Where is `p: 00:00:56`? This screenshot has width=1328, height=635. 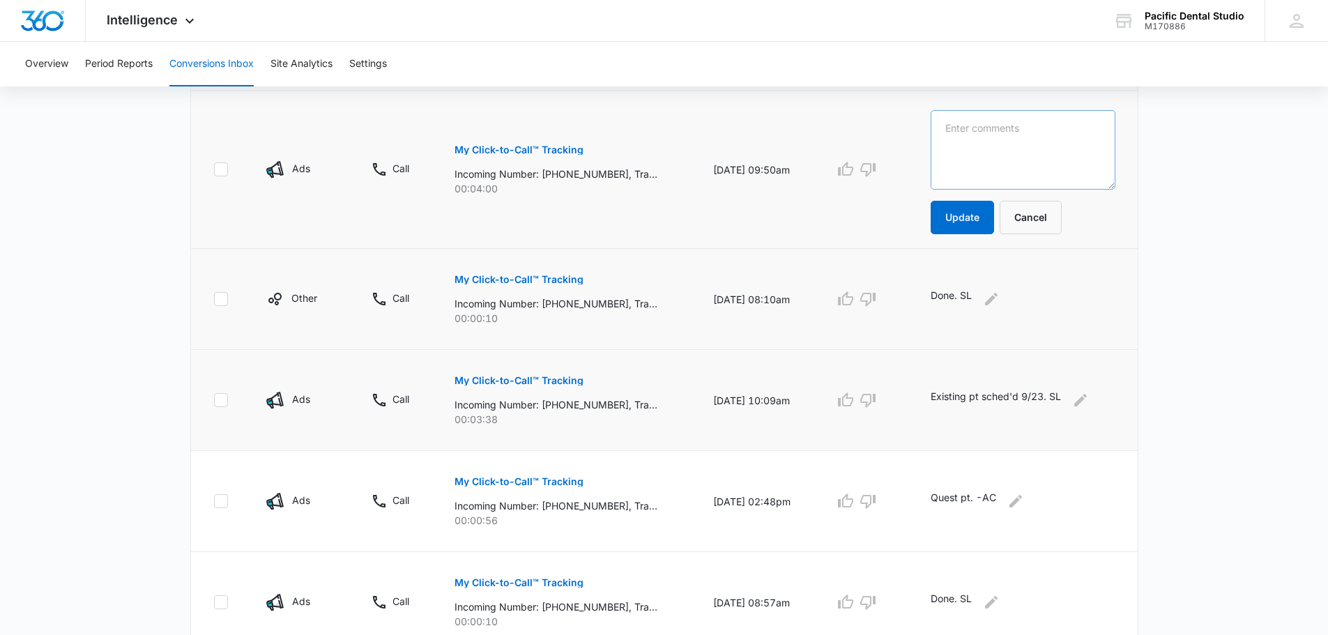
p: 00:00:56 is located at coordinates (567, 520).